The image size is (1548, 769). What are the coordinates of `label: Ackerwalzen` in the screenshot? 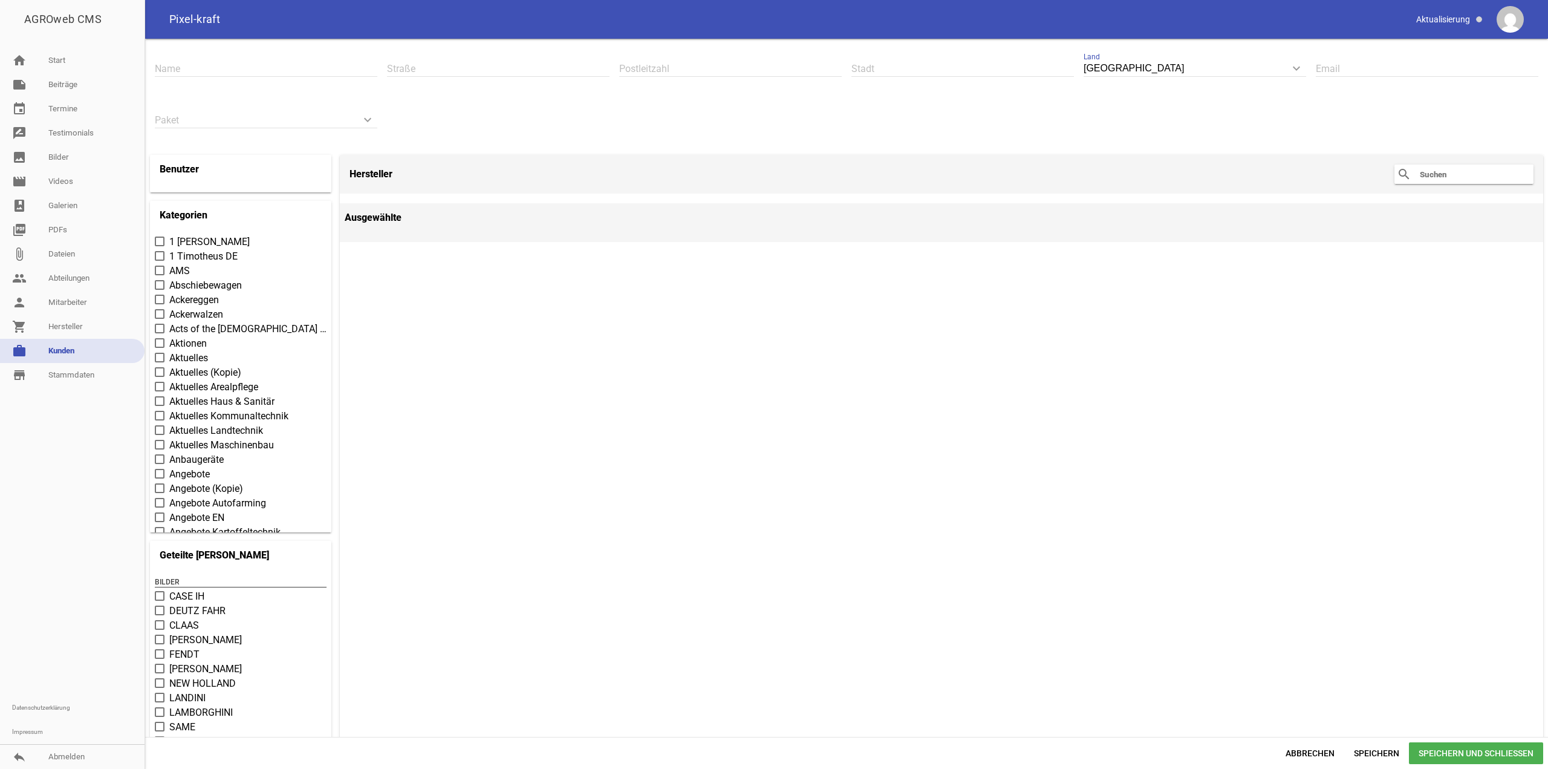 It's located at (241, 314).